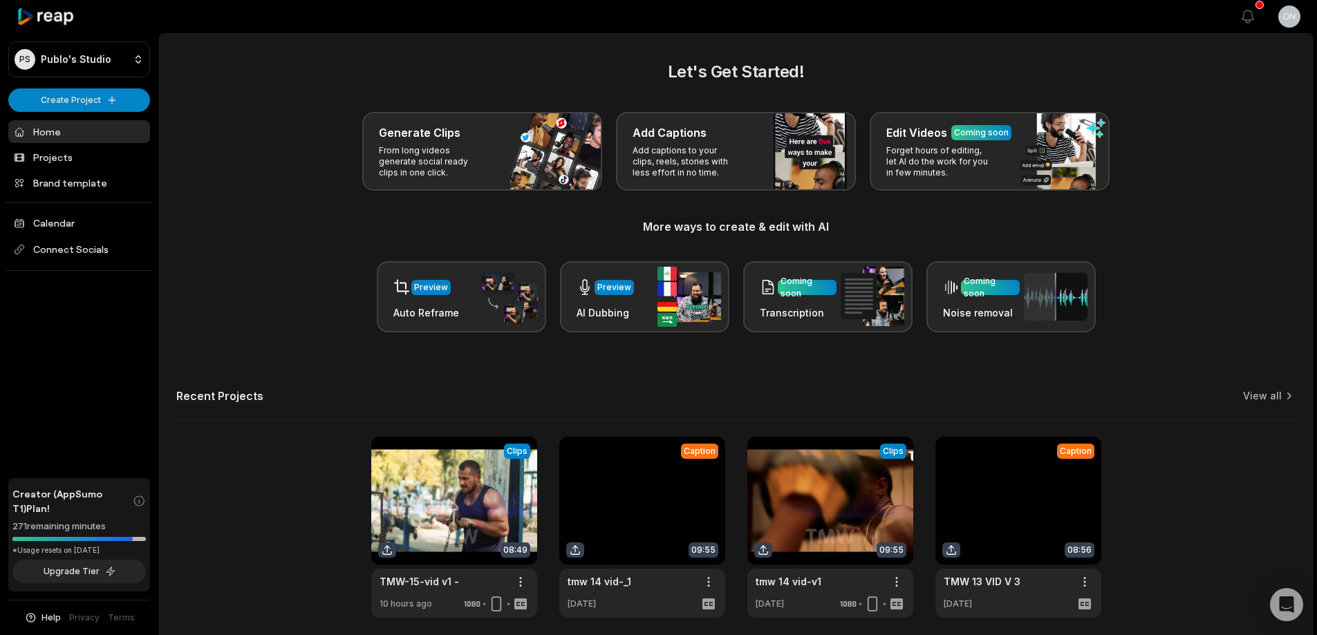 This screenshot has width=1317, height=635. I want to click on h2: Recent Projects, so click(220, 396).